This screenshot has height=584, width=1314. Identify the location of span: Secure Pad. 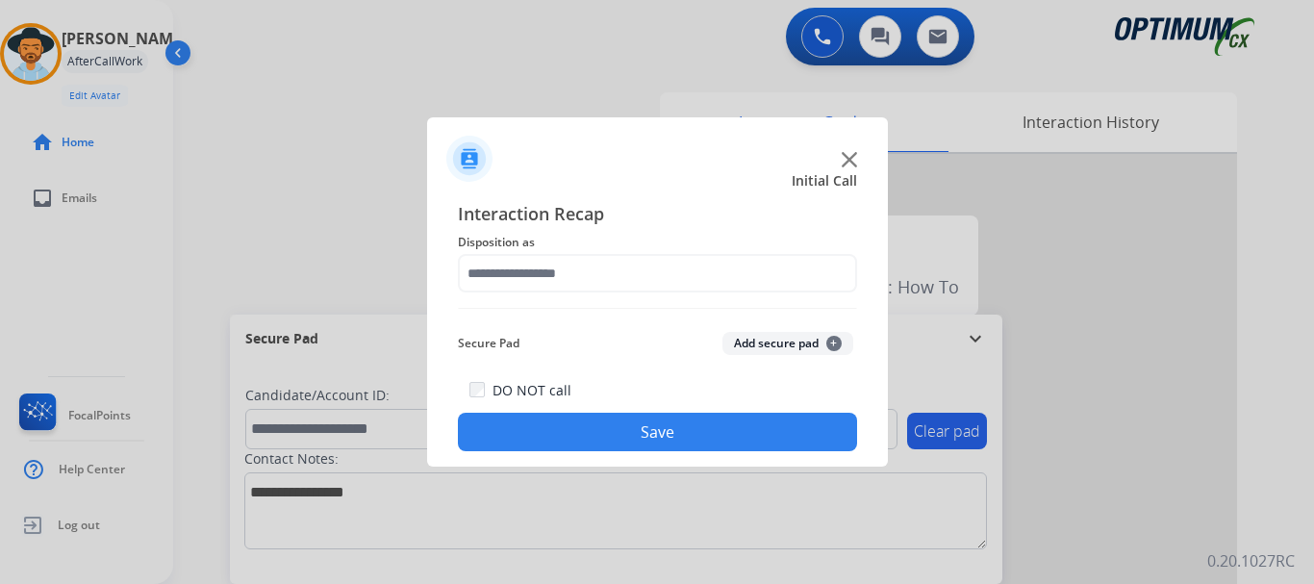
(489, 343).